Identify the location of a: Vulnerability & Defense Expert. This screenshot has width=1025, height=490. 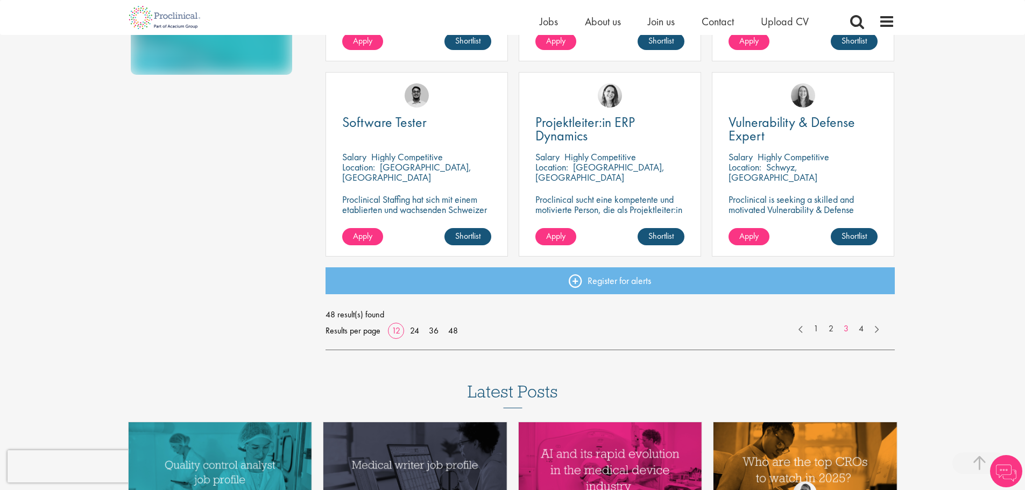
(803, 129).